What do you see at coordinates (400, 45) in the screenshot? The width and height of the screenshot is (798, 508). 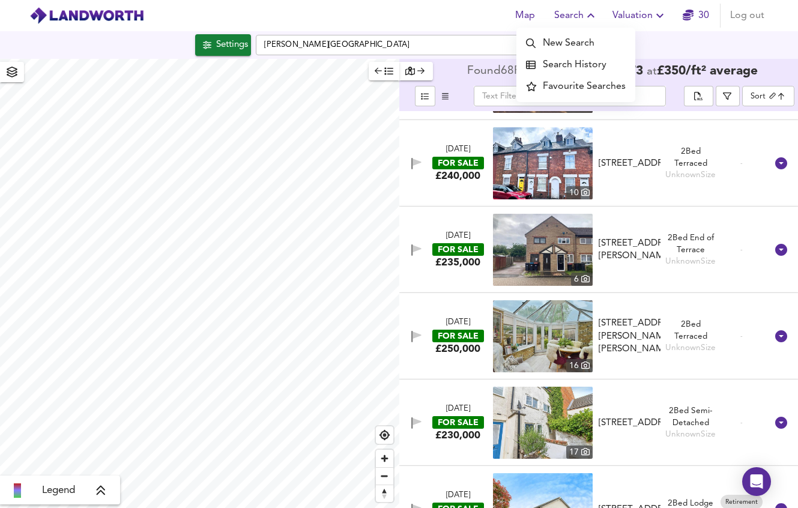 I see `input: Enter a location...` at bounding box center [400, 45].